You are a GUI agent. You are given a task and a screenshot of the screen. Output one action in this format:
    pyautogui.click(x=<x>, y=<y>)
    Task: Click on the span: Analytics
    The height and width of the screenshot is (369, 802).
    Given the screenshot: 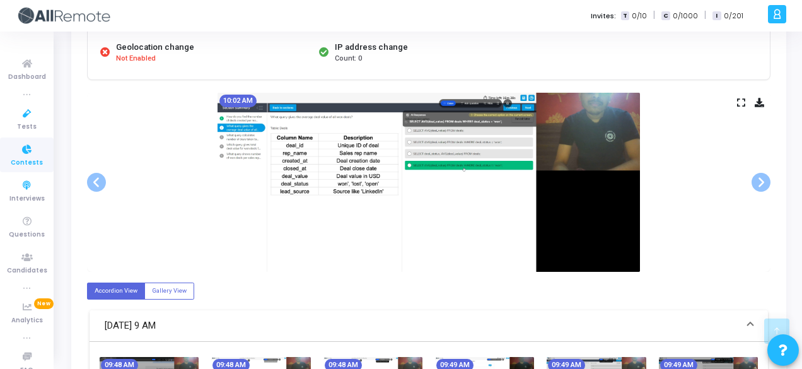 What is the action you would take?
    pyautogui.click(x=27, y=320)
    